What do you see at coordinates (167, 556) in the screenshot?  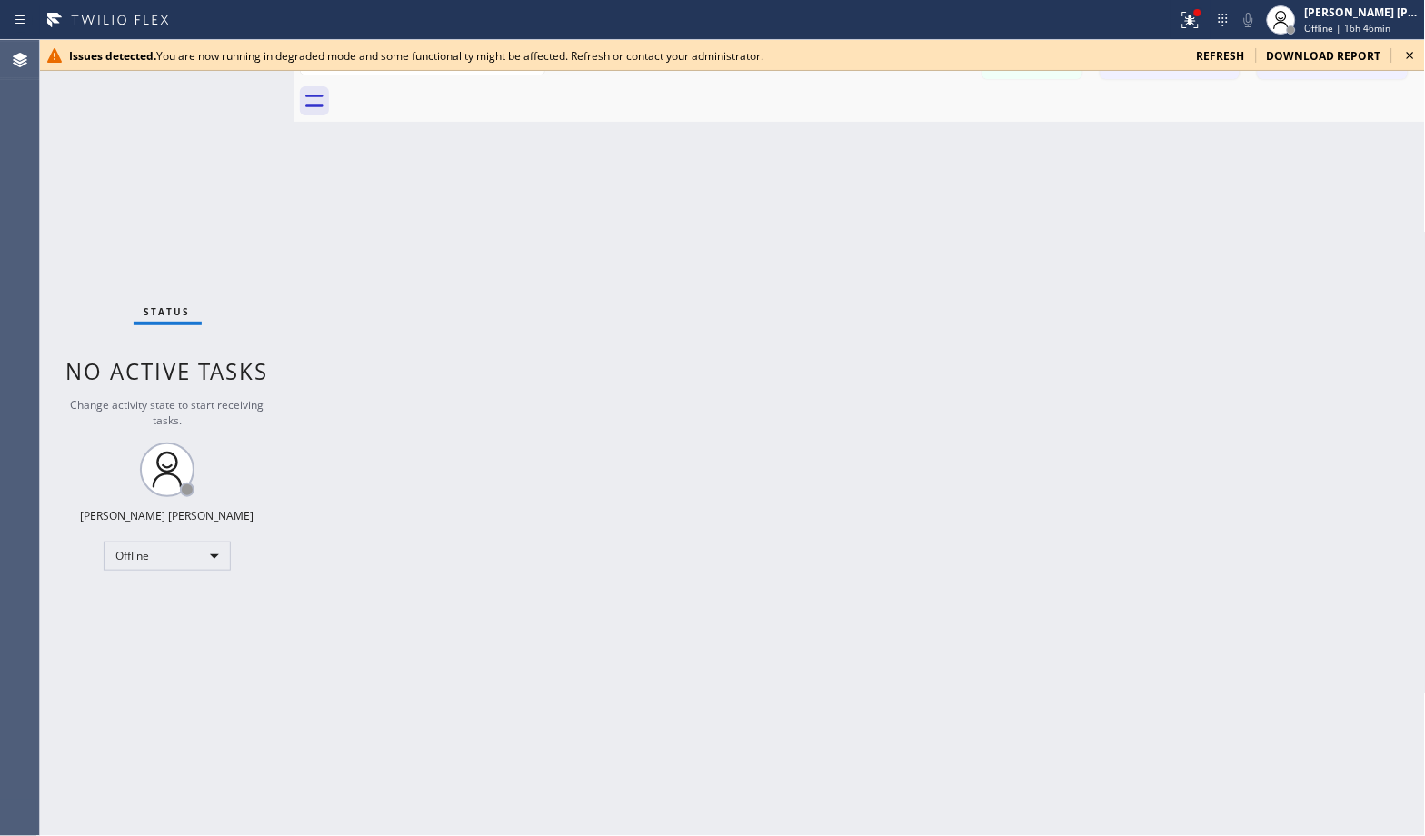 I see `div: Offline` at bounding box center [167, 556].